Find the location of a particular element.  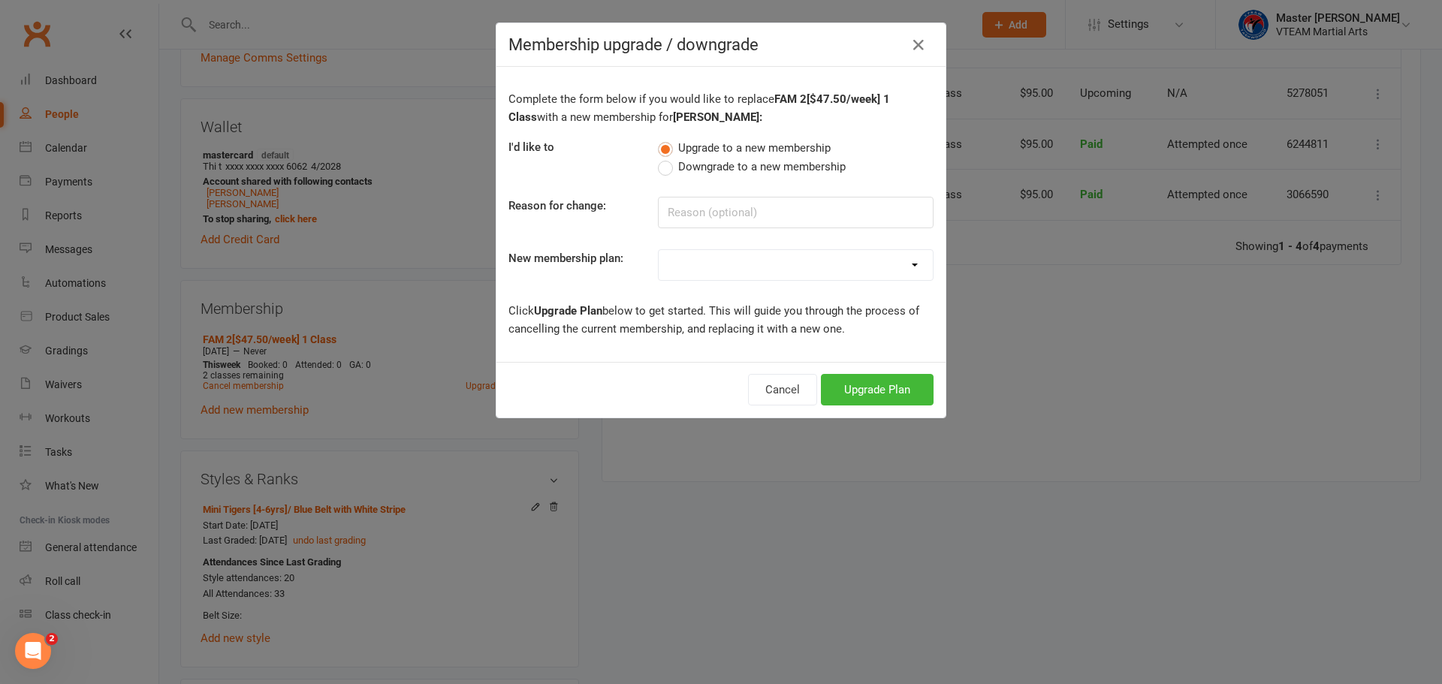

button: Upgrade Plan is located at coordinates (877, 390).